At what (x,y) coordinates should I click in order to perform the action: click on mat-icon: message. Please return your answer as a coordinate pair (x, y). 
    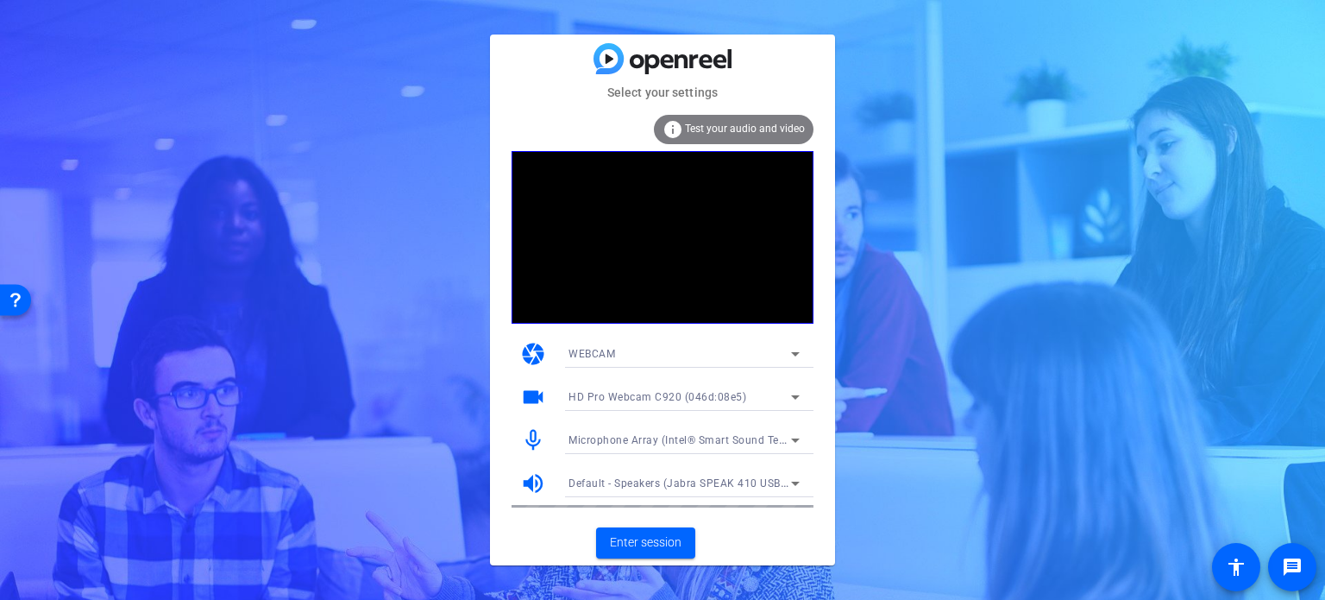
    Looking at the image, I should click on (1292, 567).